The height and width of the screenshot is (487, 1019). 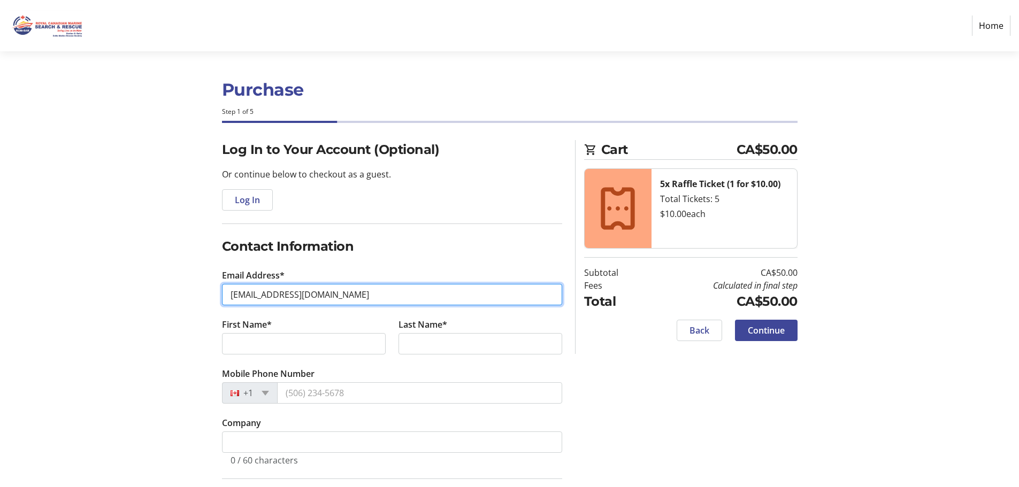 I want to click on button: Back, so click(x=699, y=330).